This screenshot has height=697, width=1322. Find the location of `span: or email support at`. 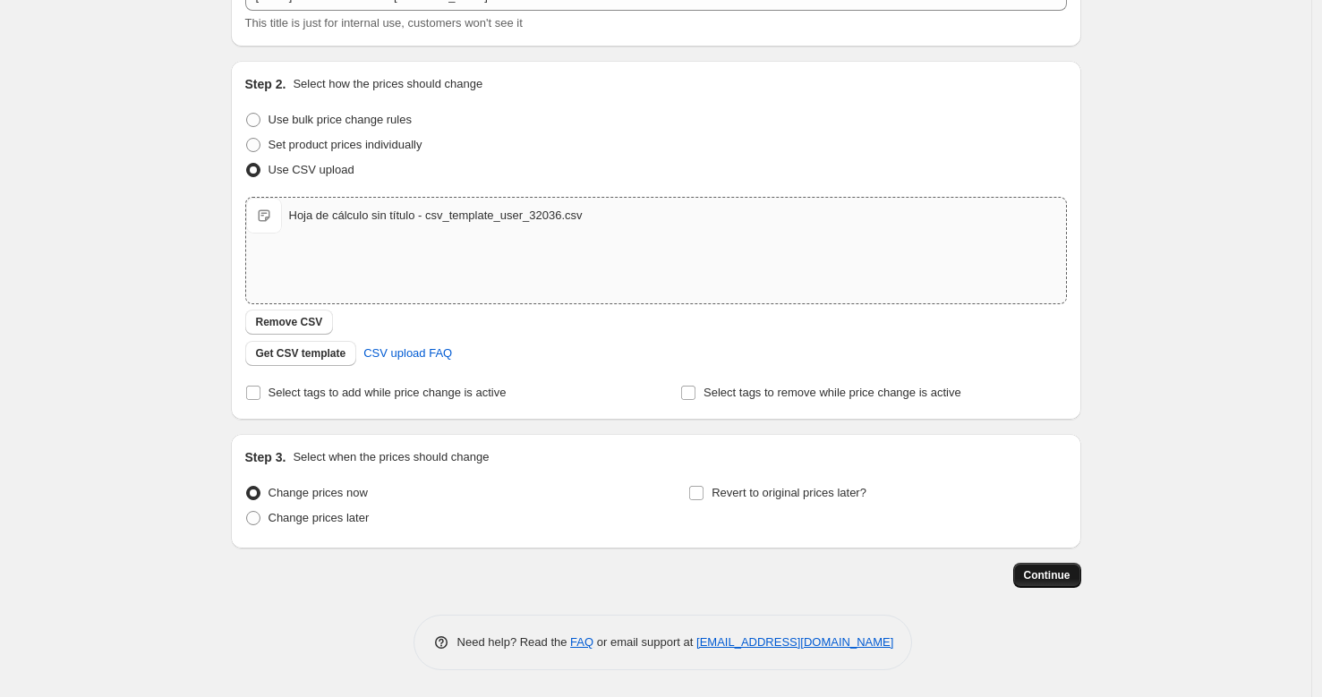

span: or email support at is located at coordinates (644, 642).